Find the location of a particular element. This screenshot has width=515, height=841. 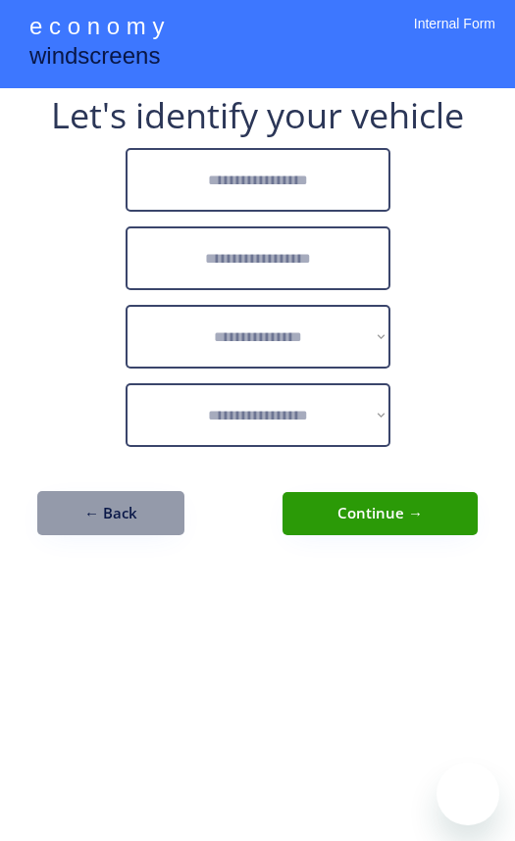

button: Continue → is located at coordinates (380, 514).